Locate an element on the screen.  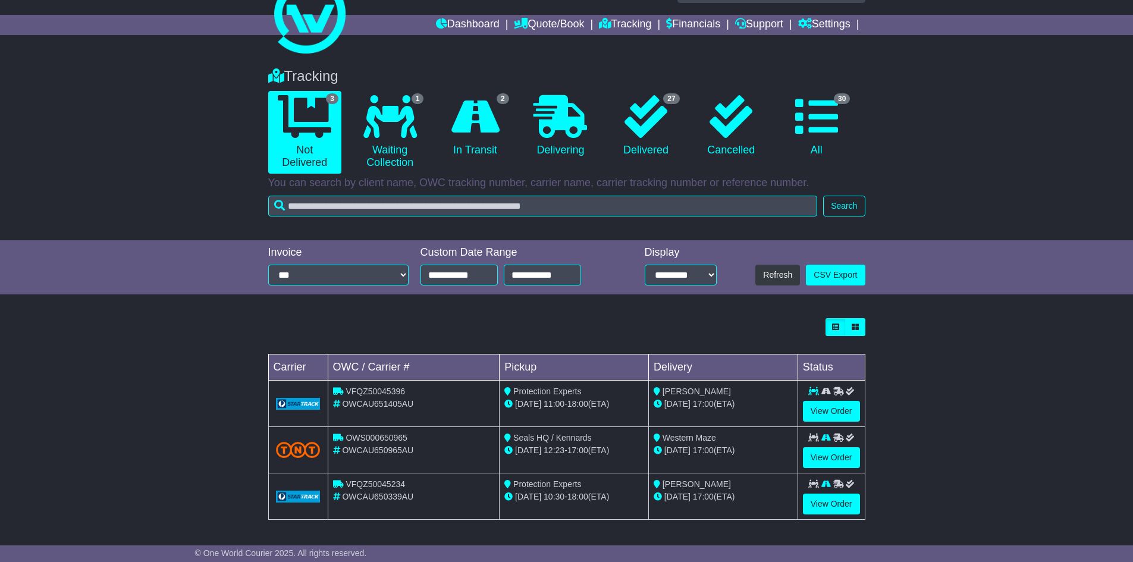
div: Custom Date Range is located at coordinates (516, 253).